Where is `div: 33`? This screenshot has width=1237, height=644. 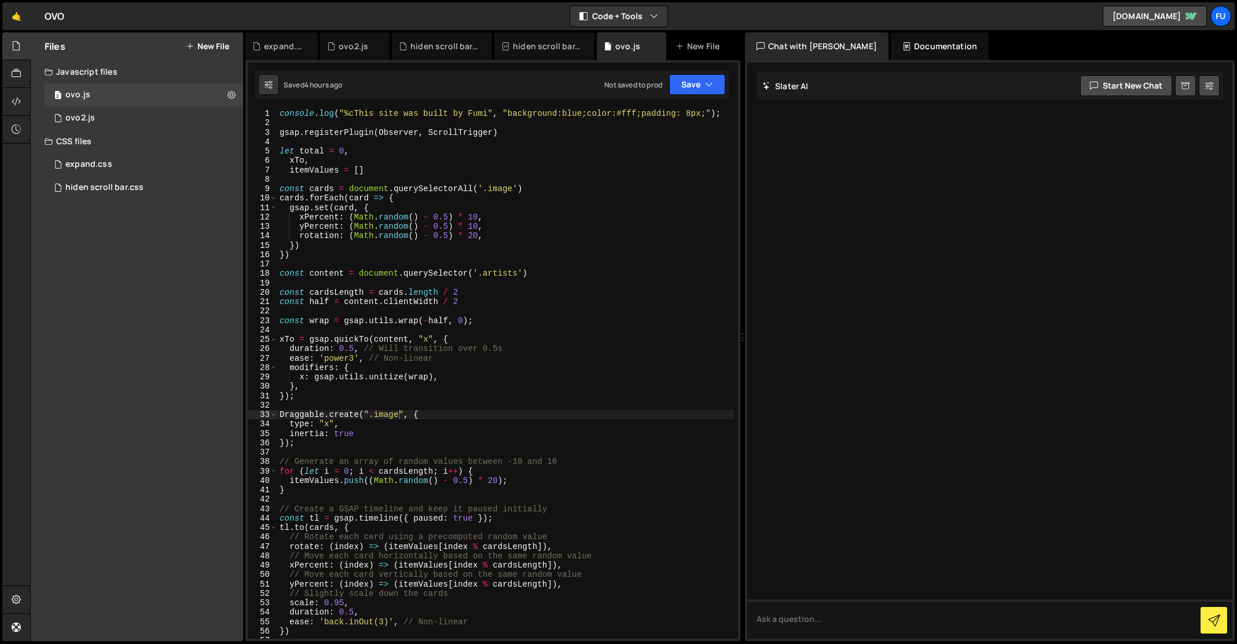 div: 33 is located at coordinates (262, 415).